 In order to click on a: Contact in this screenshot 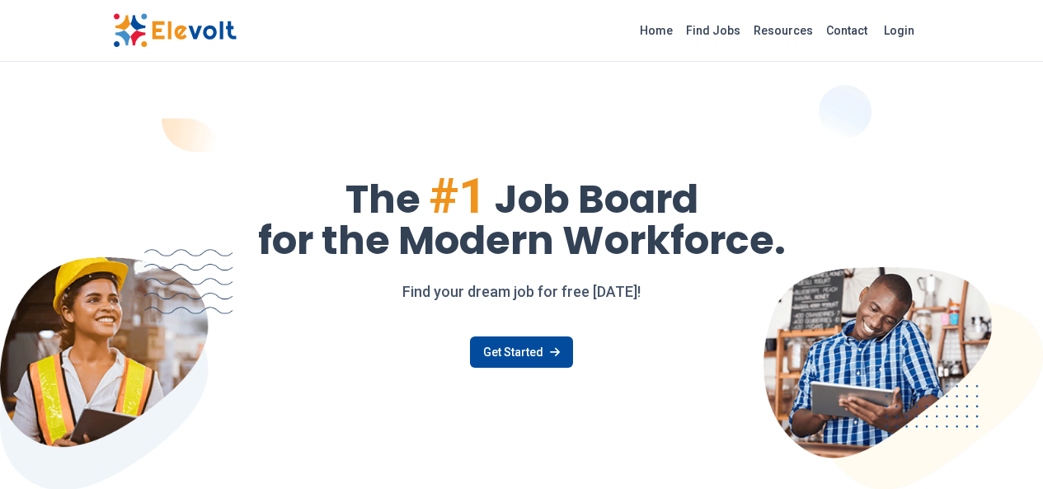, I will do `click(847, 31)`.